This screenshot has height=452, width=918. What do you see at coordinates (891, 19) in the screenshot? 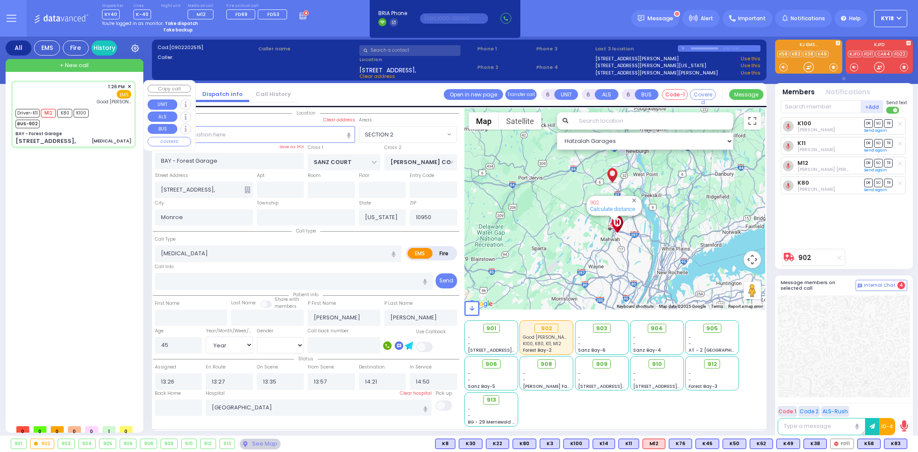
I see `button: KY18` at bounding box center [891, 19].